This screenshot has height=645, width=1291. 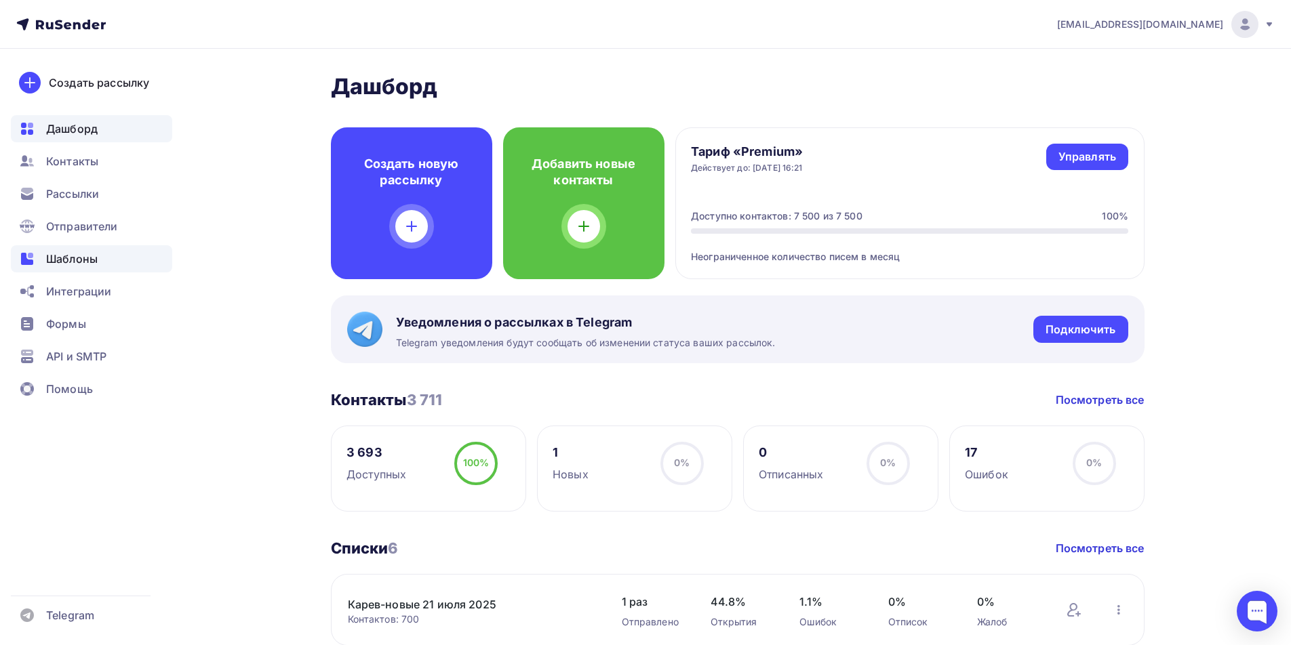 I want to click on div: Отправлено, so click(x=652, y=622).